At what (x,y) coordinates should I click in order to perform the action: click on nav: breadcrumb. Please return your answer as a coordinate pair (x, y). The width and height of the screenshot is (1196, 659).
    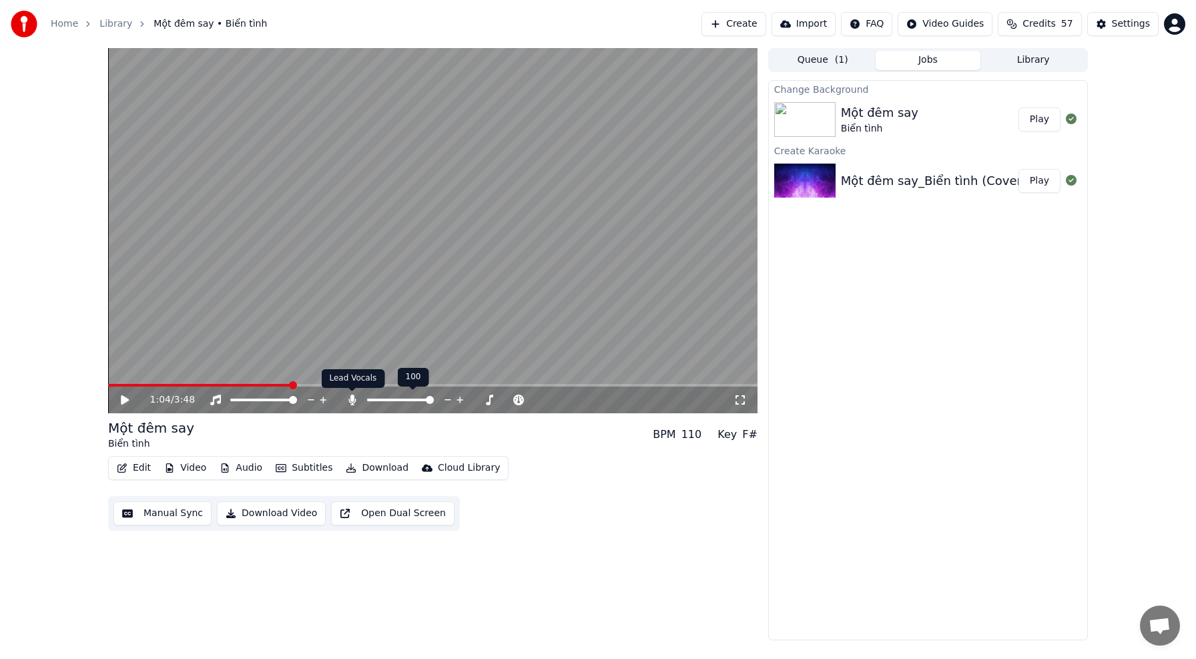
    Looking at the image, I should click on (159, 24).